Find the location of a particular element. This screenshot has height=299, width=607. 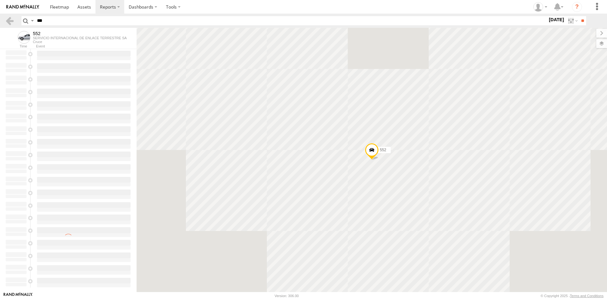

div: DAVID ARRIETA is located at coordinates (541, 7).